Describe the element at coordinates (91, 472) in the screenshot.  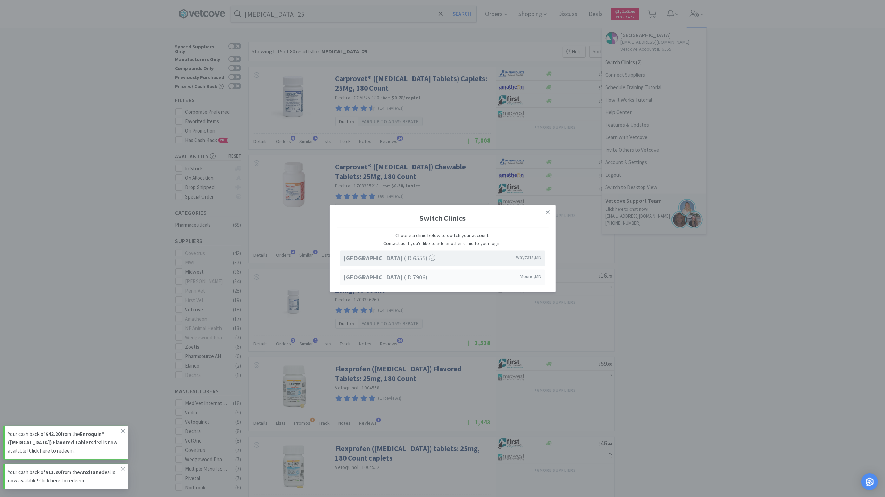
I see `strong: Anxitane` at that location.